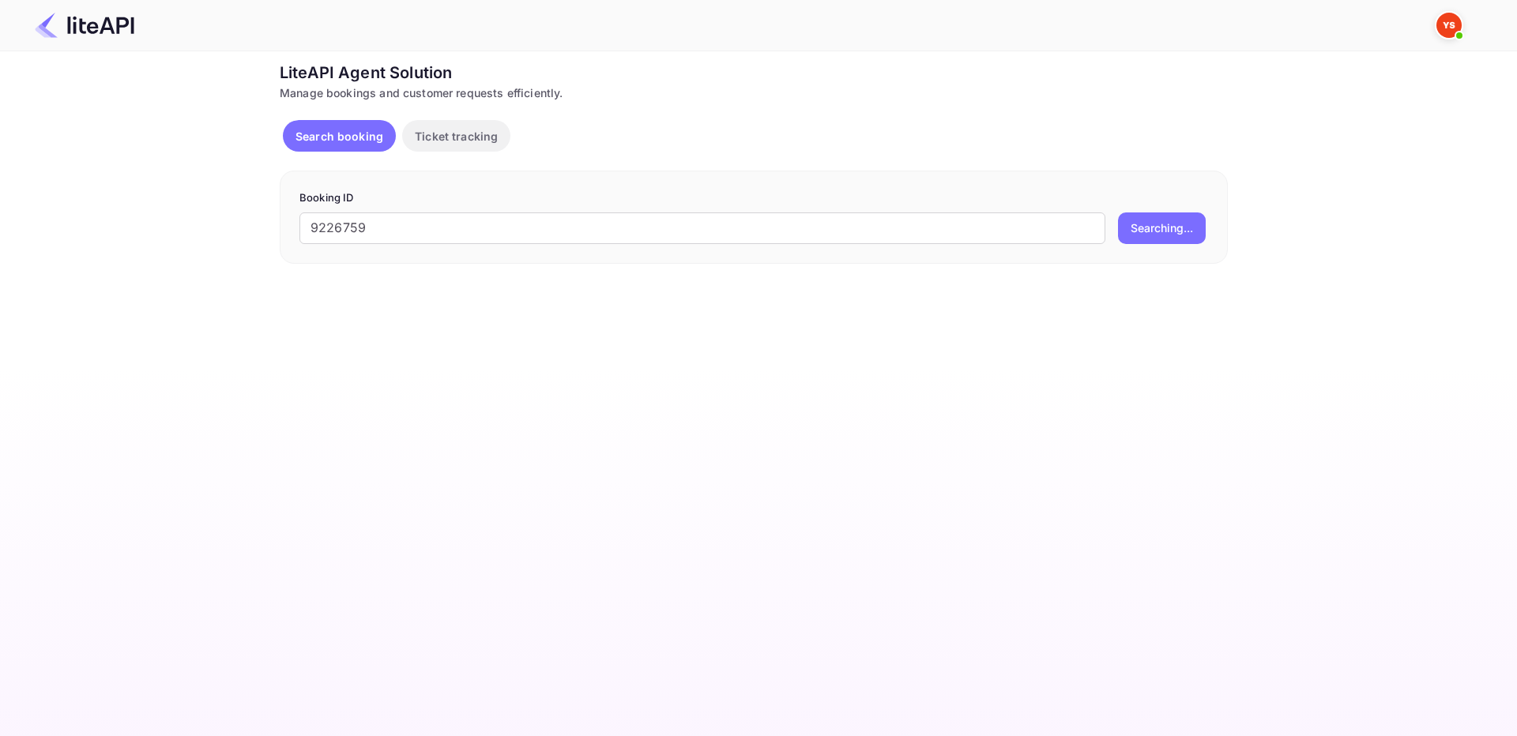 Image resolution: width=1517 pixels, height=736 pixels. I want to click on div: LiteAPI Agent Solution, so click(754, 73).